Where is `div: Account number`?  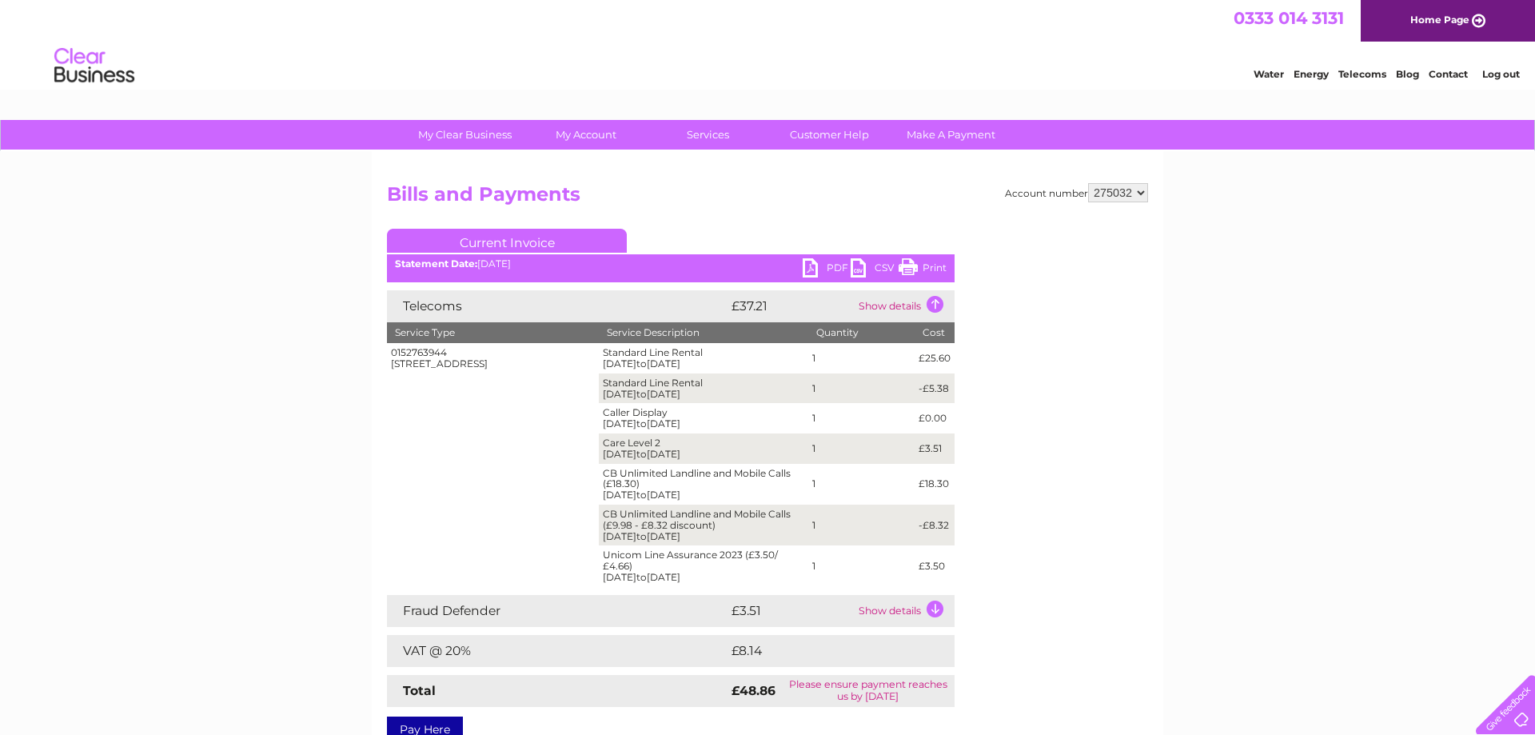 div: Account number is located at coordinates (1076, 193).